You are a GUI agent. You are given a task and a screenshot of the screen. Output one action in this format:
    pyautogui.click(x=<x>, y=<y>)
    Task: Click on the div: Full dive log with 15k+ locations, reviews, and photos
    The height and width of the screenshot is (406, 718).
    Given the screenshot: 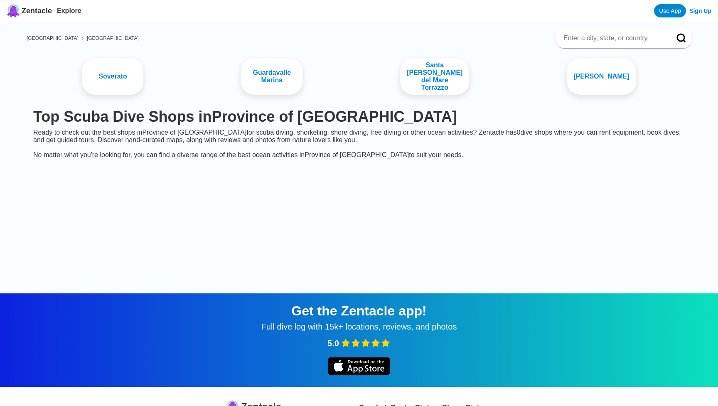 What is the action you would take?
    pyautogui.click(x=359, y=327)
    